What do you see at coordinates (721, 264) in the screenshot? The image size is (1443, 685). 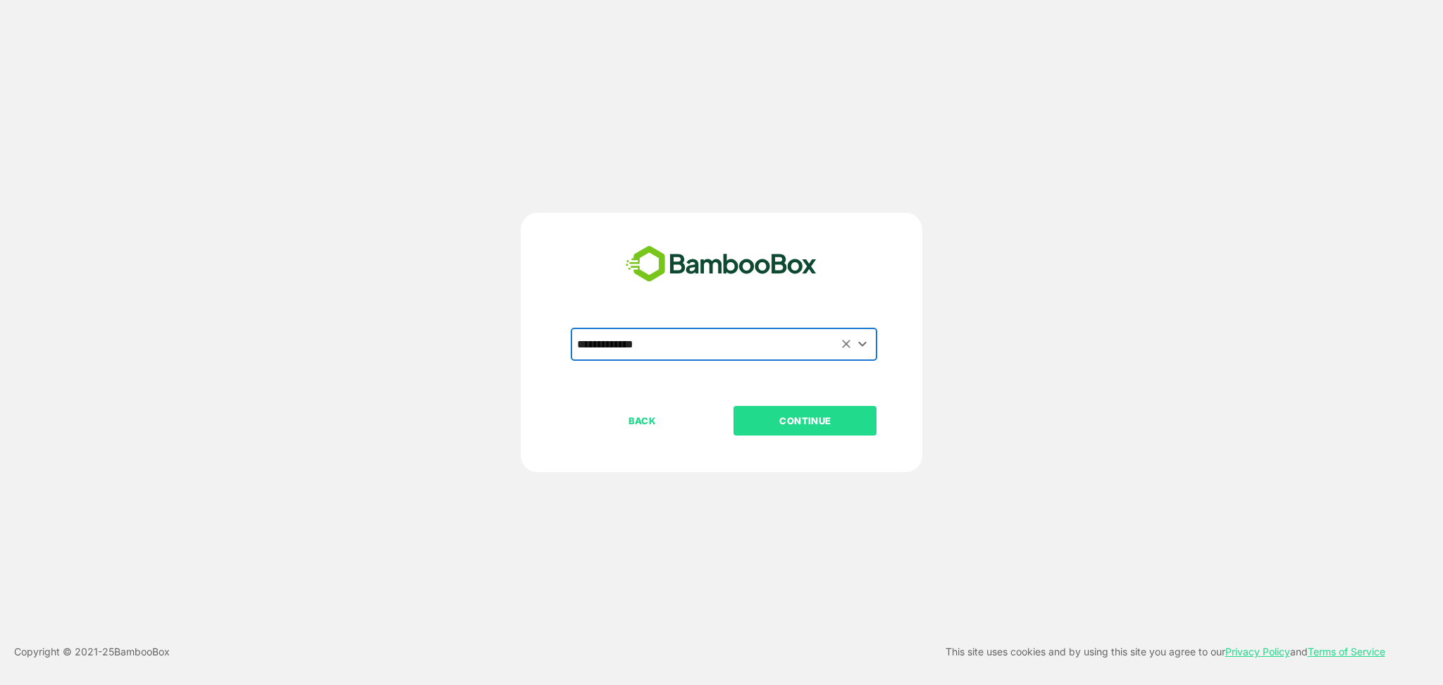 I see `img: bamboobox` at bounding box center [721, 264].